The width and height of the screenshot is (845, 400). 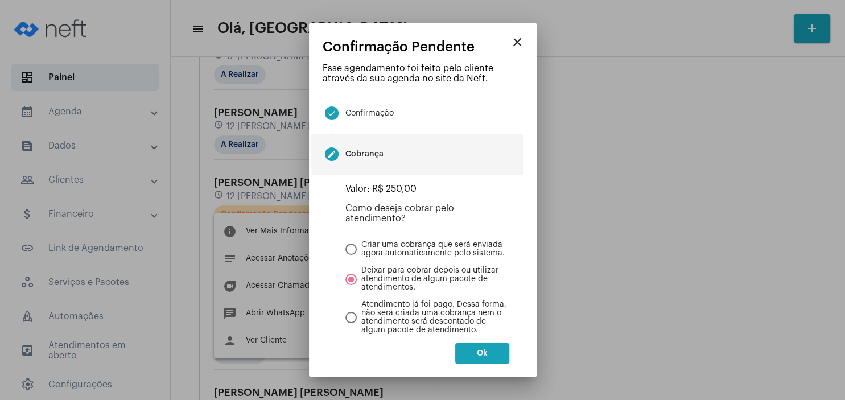 What do you see at coordinates (423, 73) in the screenshot?
I see `p: Esse agendamento foi feito pelo cliente através da sua agenda no site da Neft.` at bounding box center [423, 73].